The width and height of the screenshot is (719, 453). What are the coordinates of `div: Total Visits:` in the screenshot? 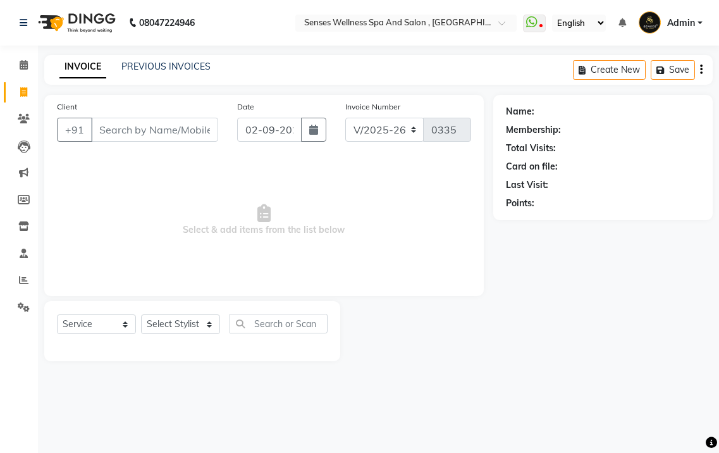 It's located at (531, 148).